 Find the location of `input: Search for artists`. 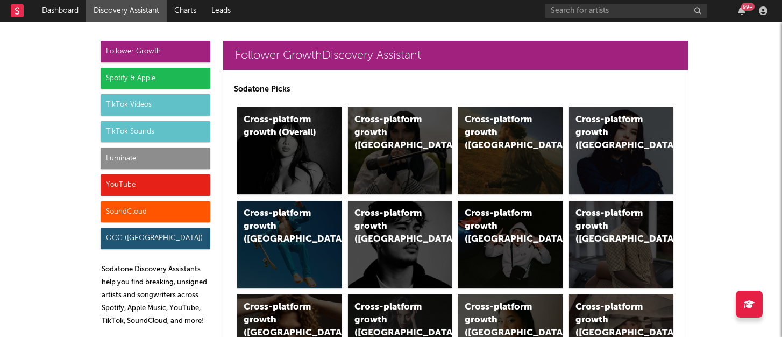

input: Search for artists is located at coordinates (626, 11).